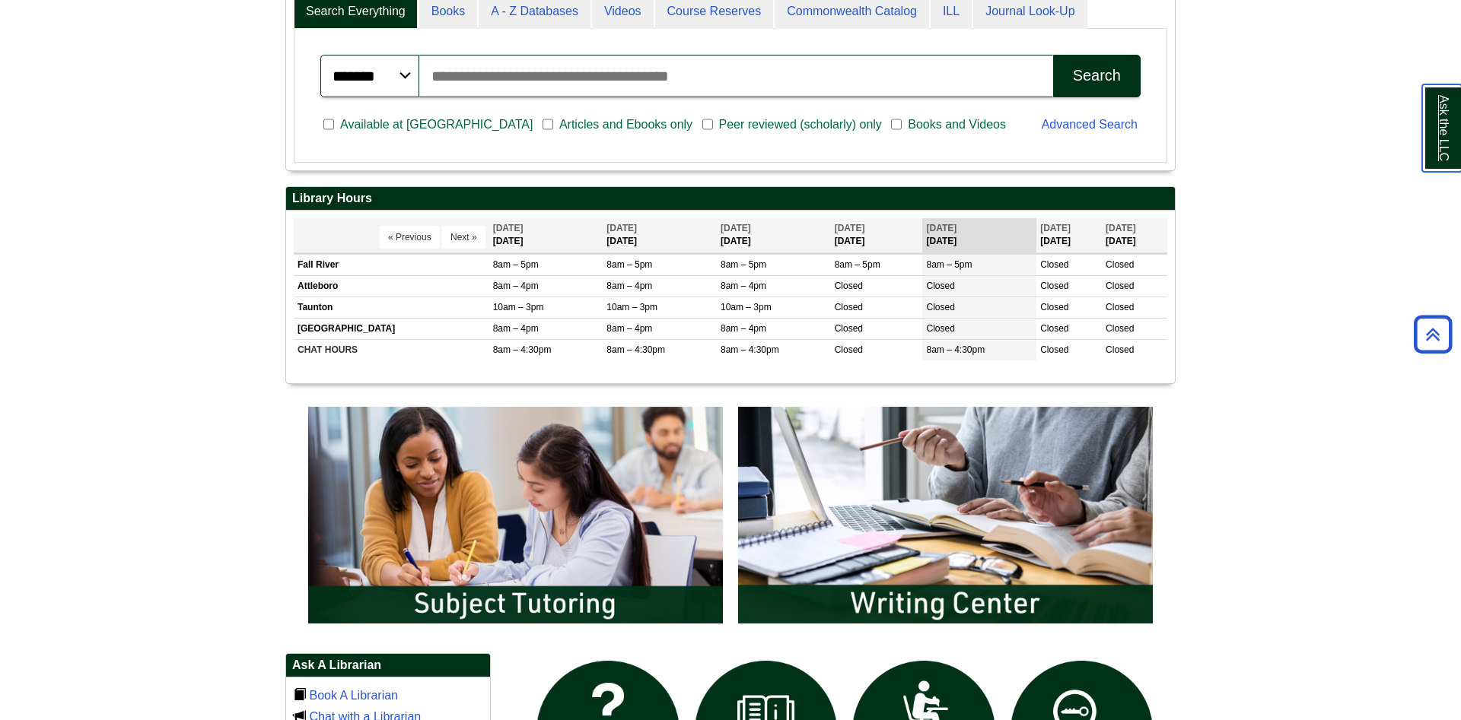 The width and height of the screenshot is (1461, 720). I want to click on div: Search, so click(1096, 75).